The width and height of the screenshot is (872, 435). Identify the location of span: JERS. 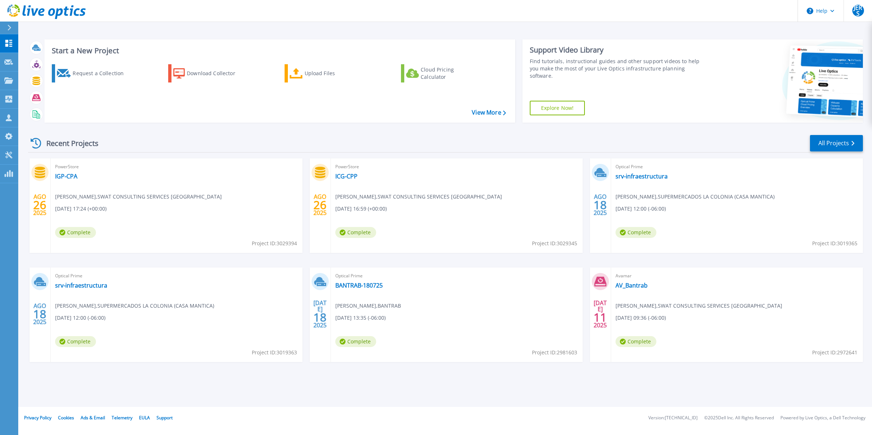
(858, 11).